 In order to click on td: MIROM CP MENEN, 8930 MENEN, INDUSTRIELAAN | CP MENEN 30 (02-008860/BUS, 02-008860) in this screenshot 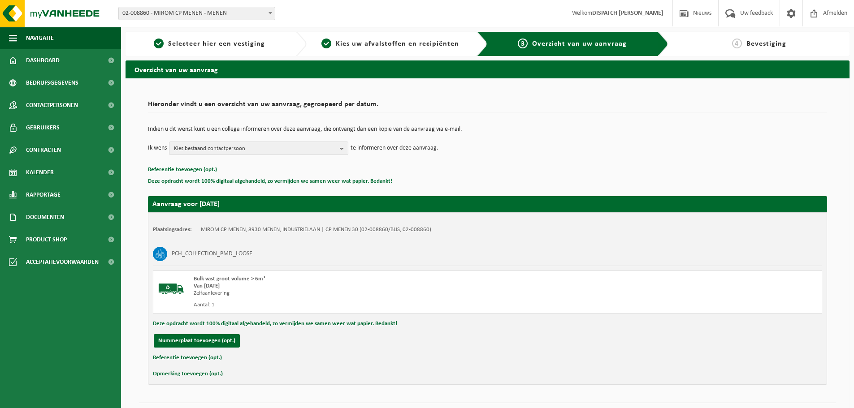, I will do `click(316, 230)`.